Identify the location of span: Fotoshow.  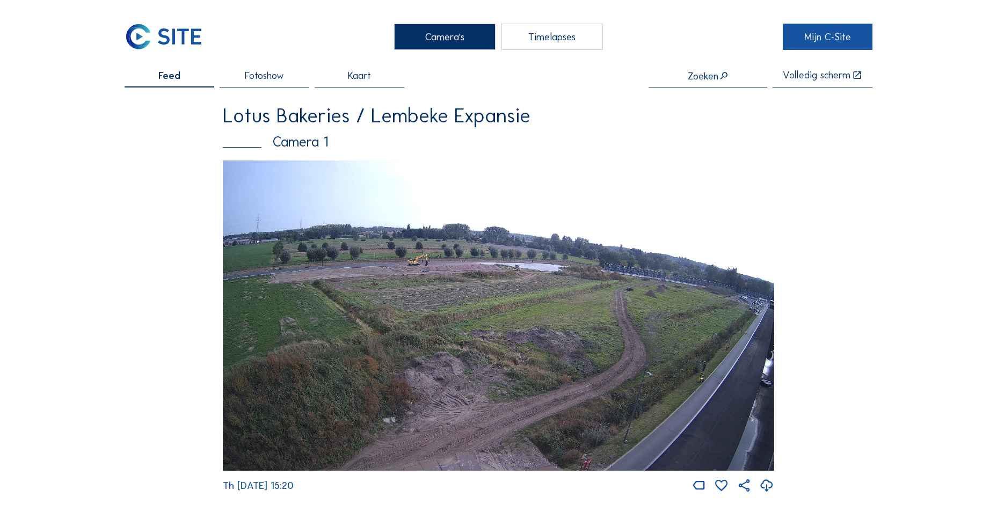
(264, 76).